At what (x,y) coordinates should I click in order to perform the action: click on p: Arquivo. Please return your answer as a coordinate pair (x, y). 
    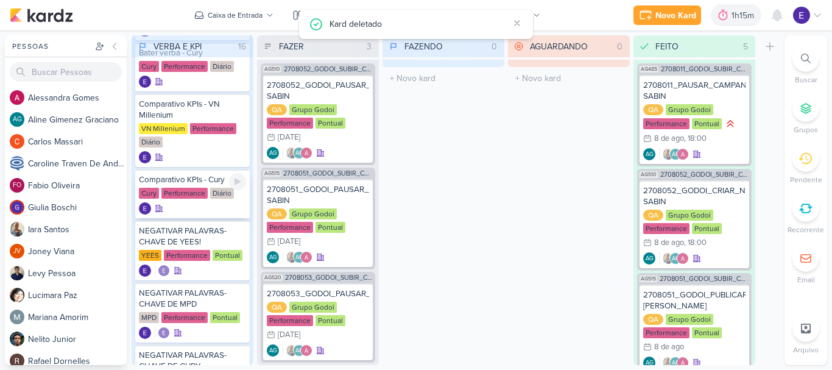
    Looking at the image, I should click on (806, 350).